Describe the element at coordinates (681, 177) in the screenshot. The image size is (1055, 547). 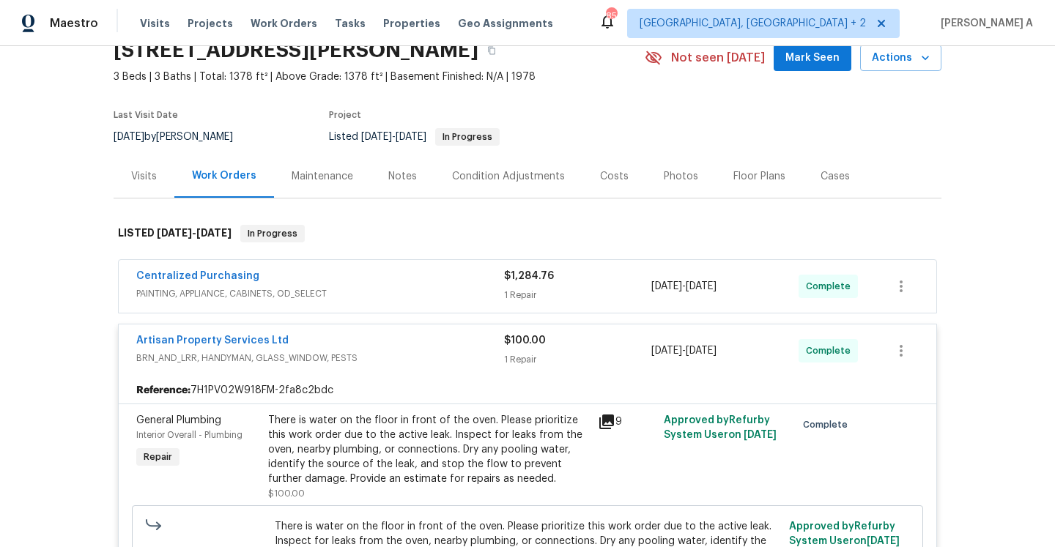
I see `div: Photos` at that location.